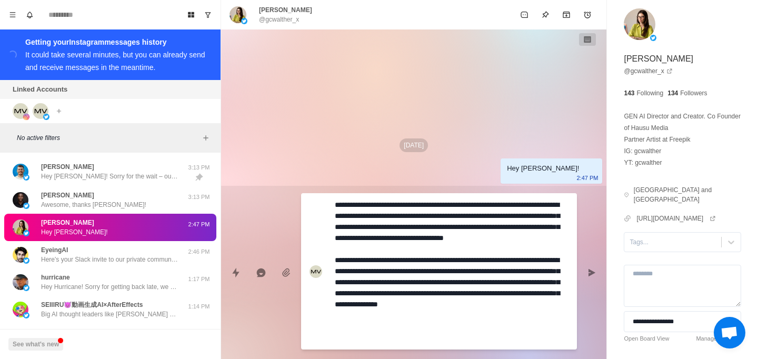 The image size is (758, 359). Describe the element at coordinates (592, 273) in the screenshot. I see `button: Send message` at that location.